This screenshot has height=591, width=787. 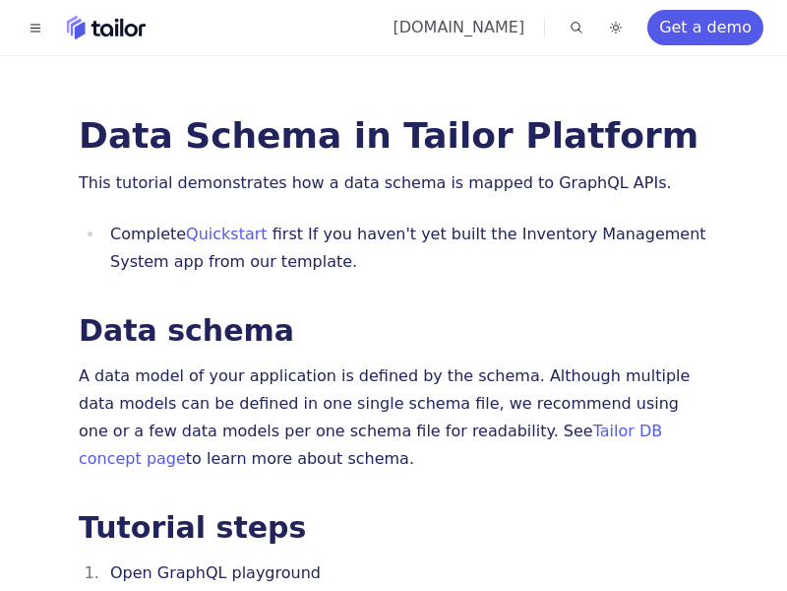 What do you see at coordinates (226, 233) in the screenshot?
I see `a: Quickstart` at bounding box center [226, 233].